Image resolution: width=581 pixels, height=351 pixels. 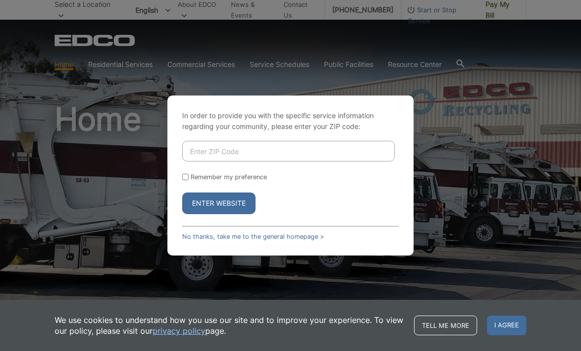 I want to click on p: In order to provide you with the specific service information regarding your community, please en..., so click(x=291, y=121).